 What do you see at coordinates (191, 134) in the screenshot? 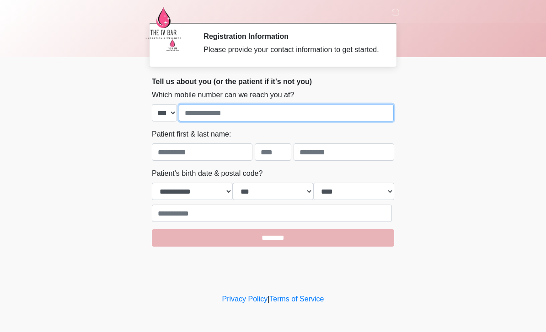
I see `label: Patient first & last name:` at bounding box center [191, 134].